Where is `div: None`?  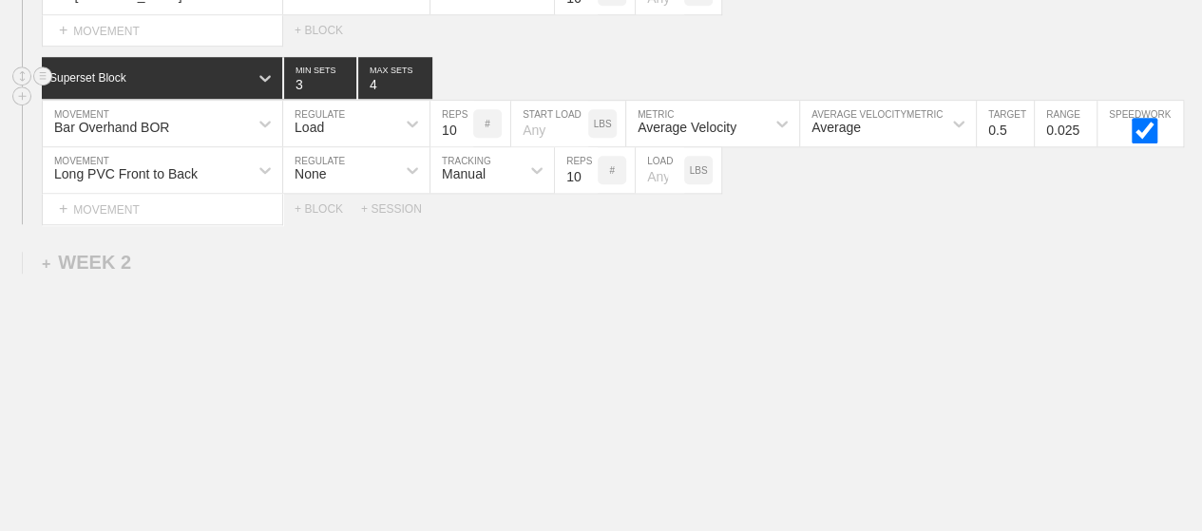
div: None is located at coordinates (310, 174).